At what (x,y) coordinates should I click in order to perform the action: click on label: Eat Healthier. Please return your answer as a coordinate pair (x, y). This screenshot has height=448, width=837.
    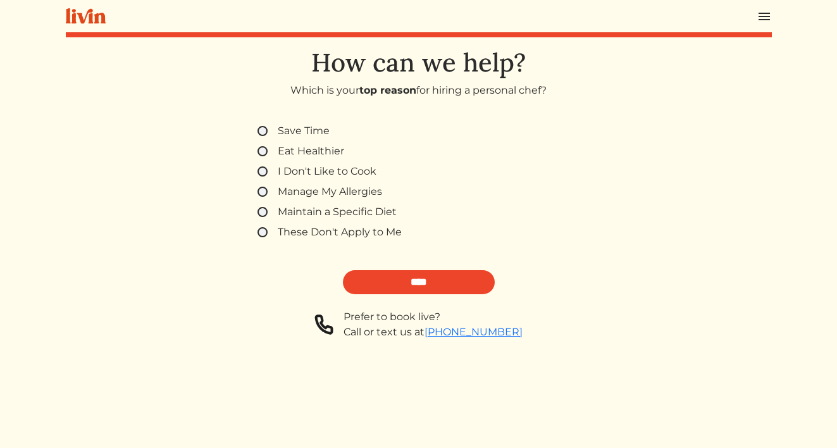
    Looking at the image, I should click on (311, 151).